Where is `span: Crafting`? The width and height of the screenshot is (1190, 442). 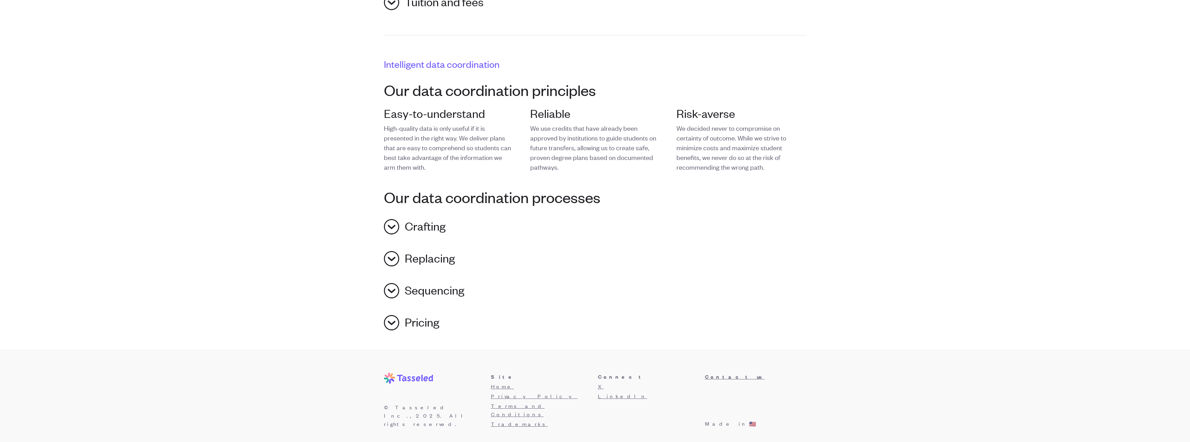 span: Crafting is located at coordinates (425, 226).